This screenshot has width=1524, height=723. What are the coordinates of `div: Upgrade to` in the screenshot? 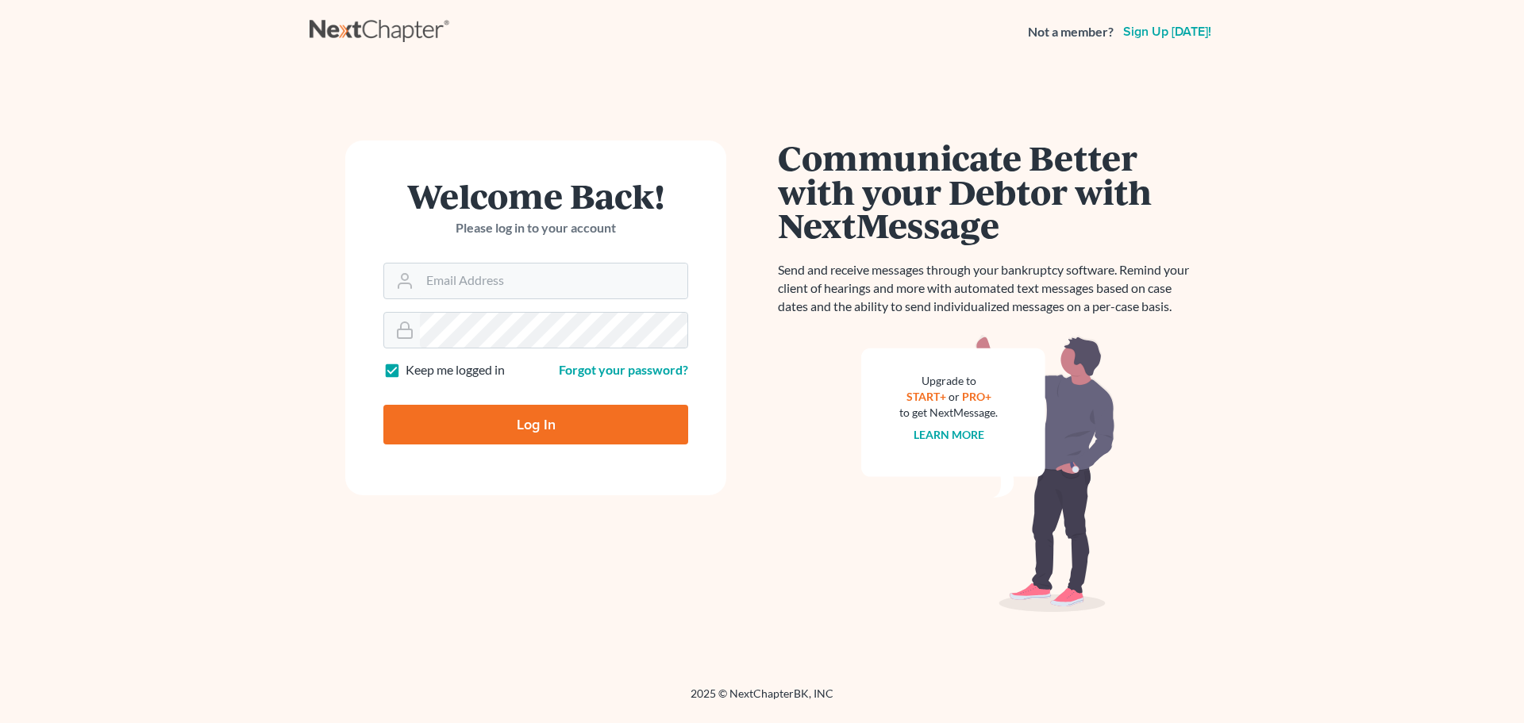 It's located at (948, 381).